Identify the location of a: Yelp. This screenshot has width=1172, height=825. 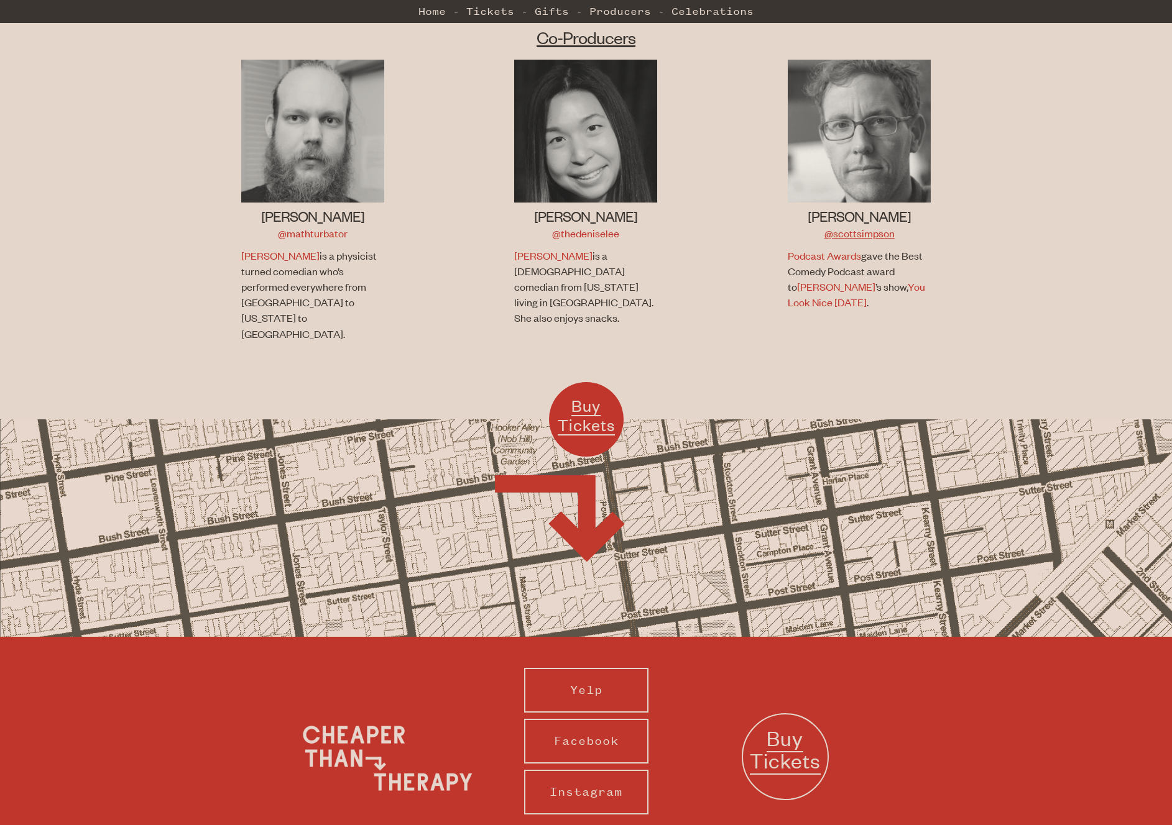
(586, 691).